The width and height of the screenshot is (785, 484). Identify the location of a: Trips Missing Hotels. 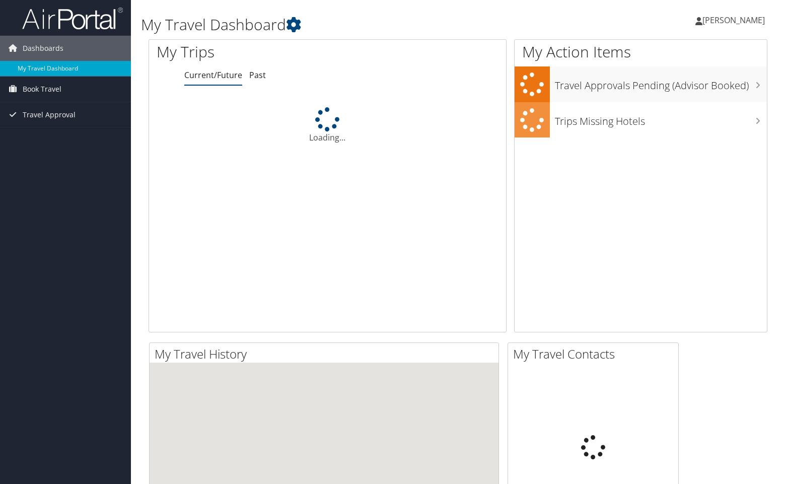
(640, 120).